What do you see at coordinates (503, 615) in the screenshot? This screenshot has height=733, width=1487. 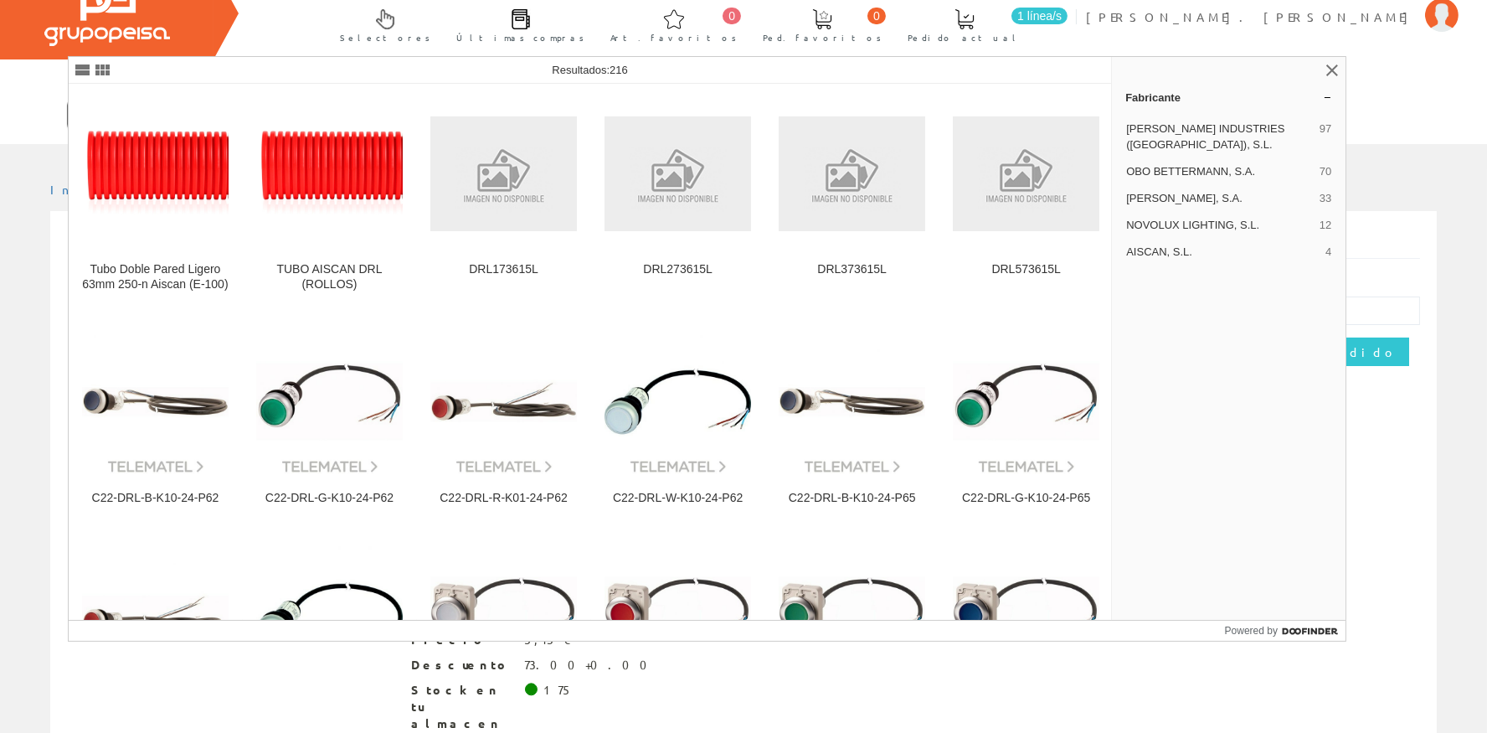 I see `img: C30C-FDRL-W-K10-24-P62` at bounding box center [503, 615].